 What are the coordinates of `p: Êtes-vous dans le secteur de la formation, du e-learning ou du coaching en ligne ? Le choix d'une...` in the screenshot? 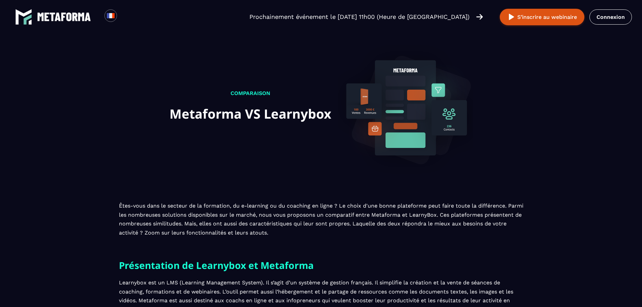 It's located at (321, 219).